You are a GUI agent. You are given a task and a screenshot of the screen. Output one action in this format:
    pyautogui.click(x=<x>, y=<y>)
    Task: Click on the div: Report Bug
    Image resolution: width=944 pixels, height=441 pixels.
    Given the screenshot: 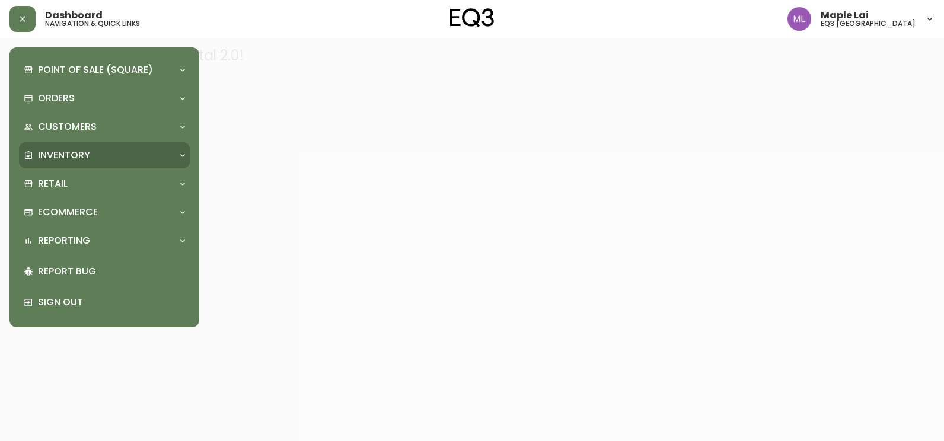 What is the action you would take?
    pyautogui.click(x=104, y=271)
    